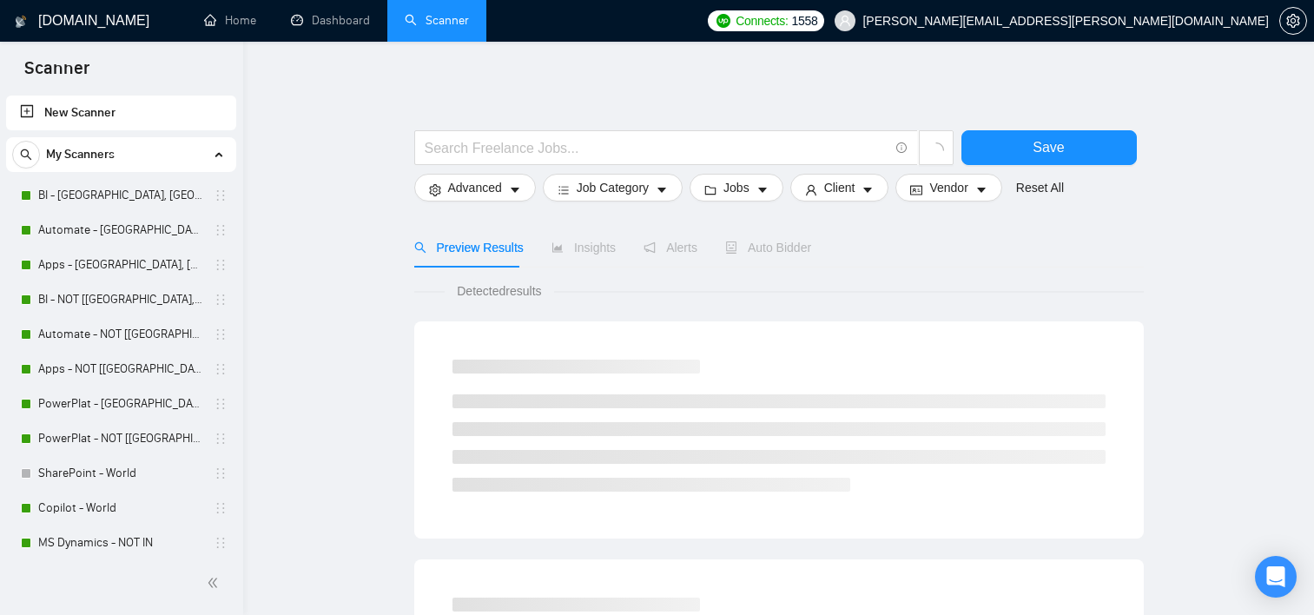 The width and height of the screenshot is (1314, 615). Describe the element at coordinates (121, 113) in the screenshot. I see `a: New Scanner` at that location.